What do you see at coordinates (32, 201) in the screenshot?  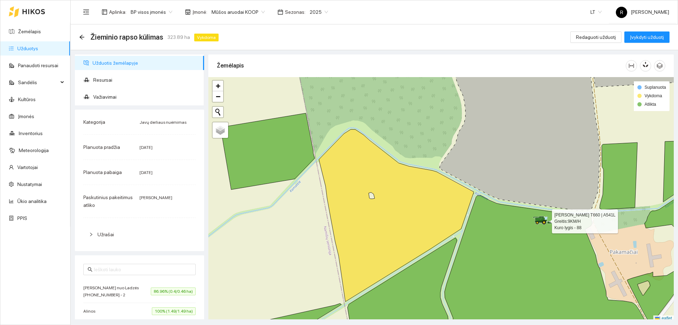 I see `a: Ūkio analitika` at bounding box center [32, 201].